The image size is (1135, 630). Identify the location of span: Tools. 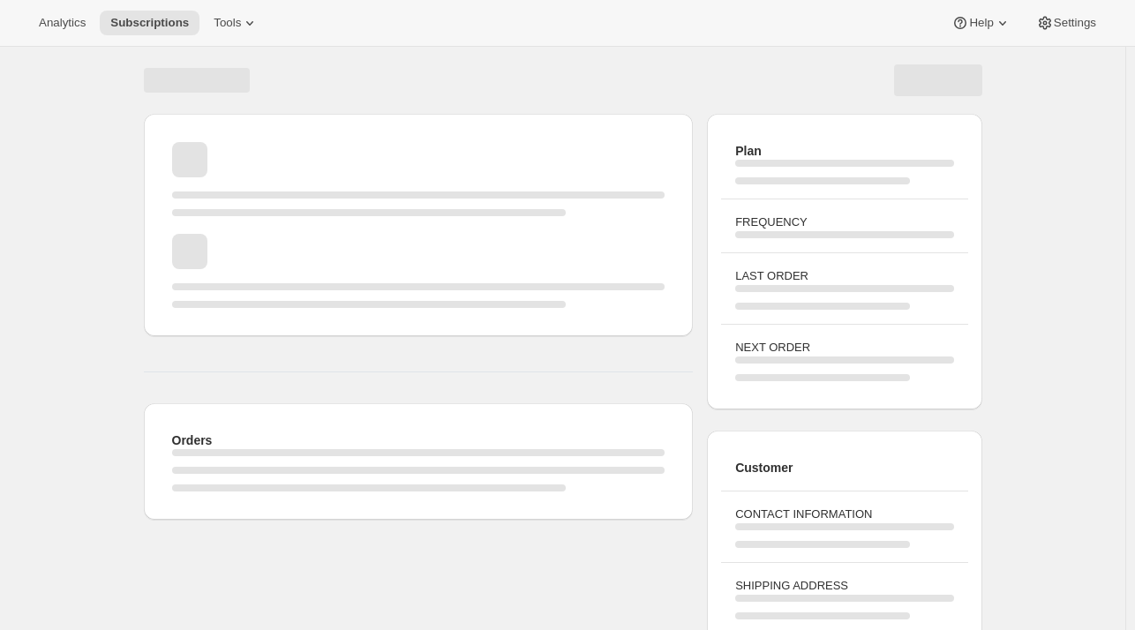
(227, 23).